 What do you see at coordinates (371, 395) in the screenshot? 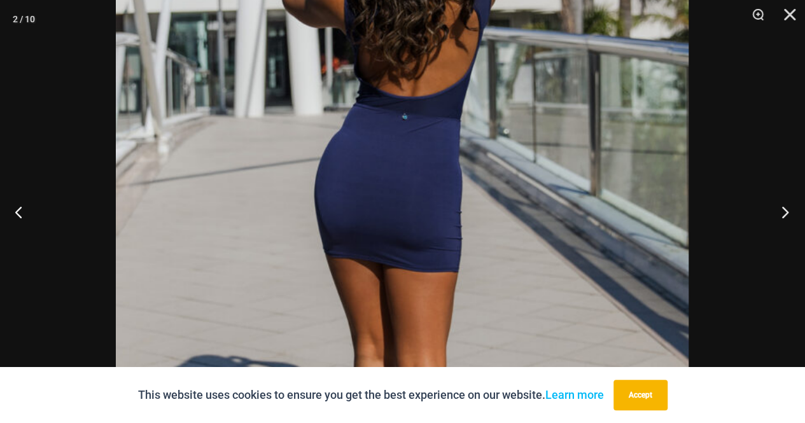
I see `p: This website uses cookies to ensure you get the best experience on our website.` at bounding box center [371, 395].